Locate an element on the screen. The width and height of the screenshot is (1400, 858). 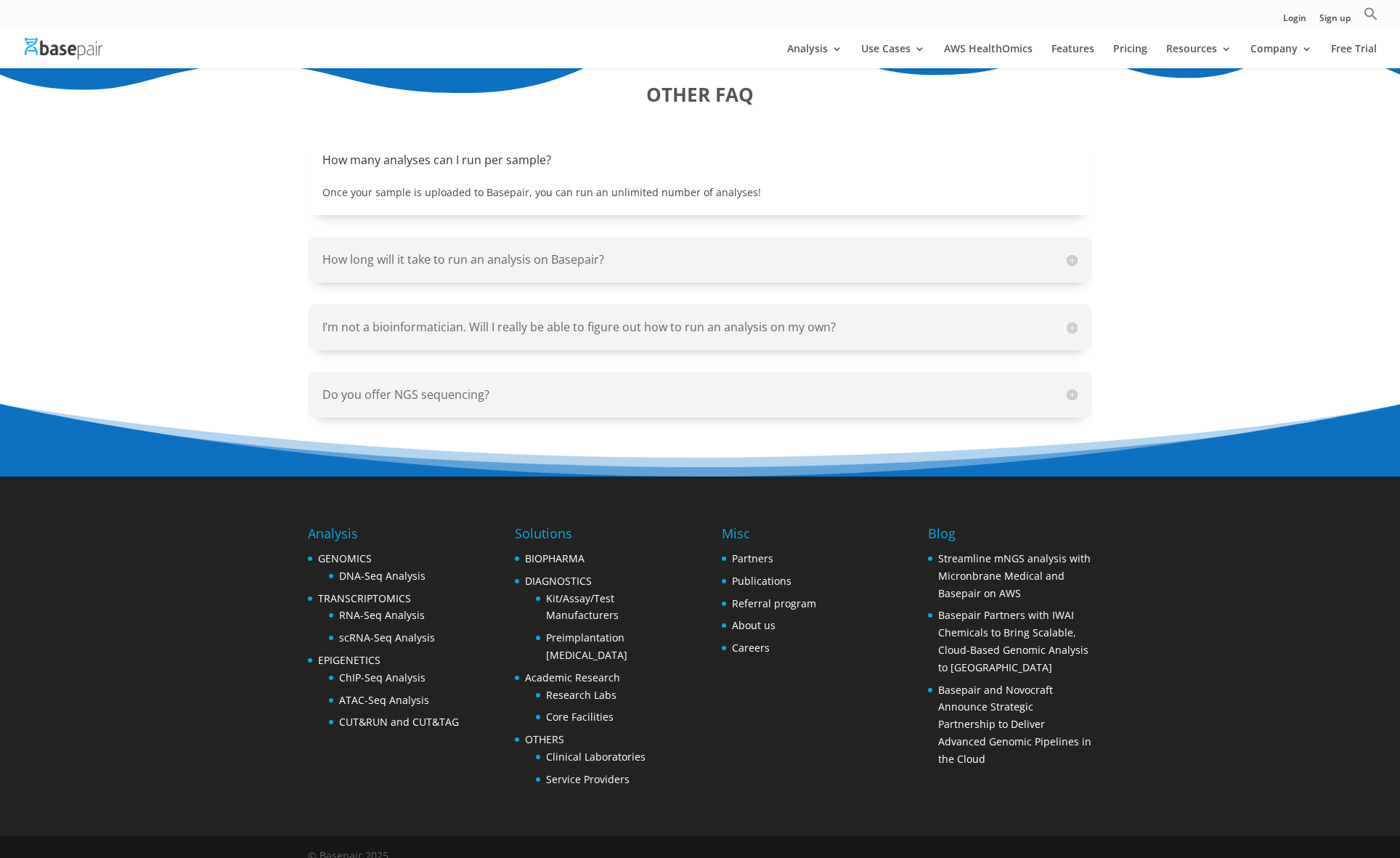
h4: Blog is located at coordinates (1009, 537).